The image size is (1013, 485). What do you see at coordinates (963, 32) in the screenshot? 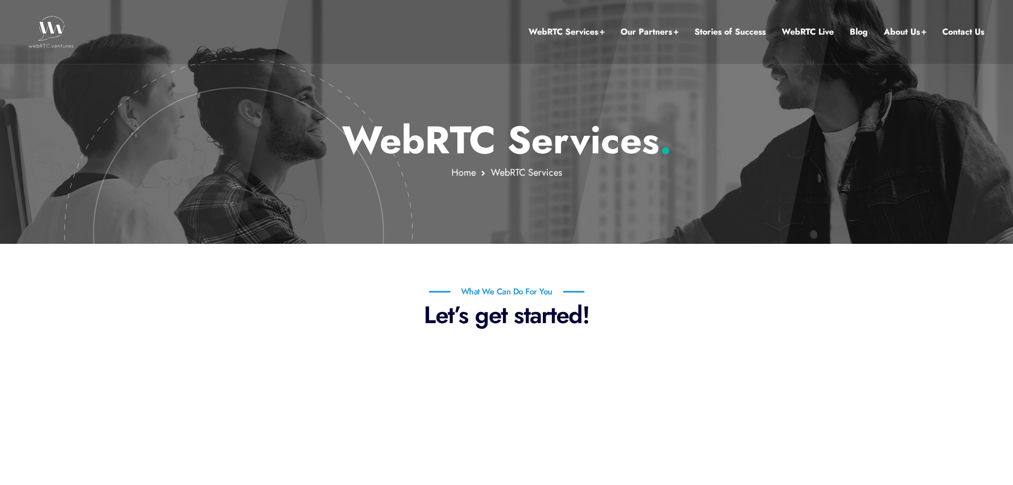
I see `a: Contact Us` at bounding box center [963, 32].